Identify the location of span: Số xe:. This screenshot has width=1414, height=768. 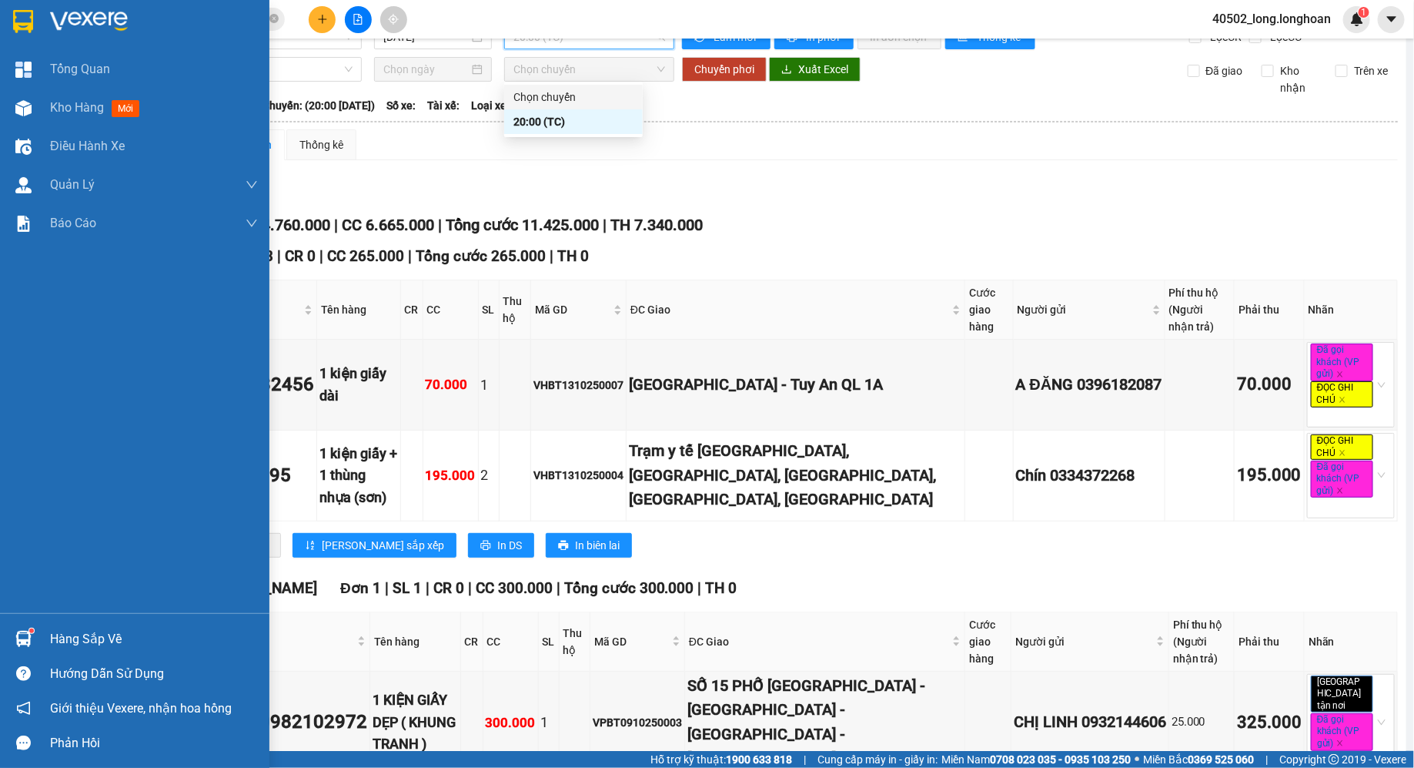
(401, 105).